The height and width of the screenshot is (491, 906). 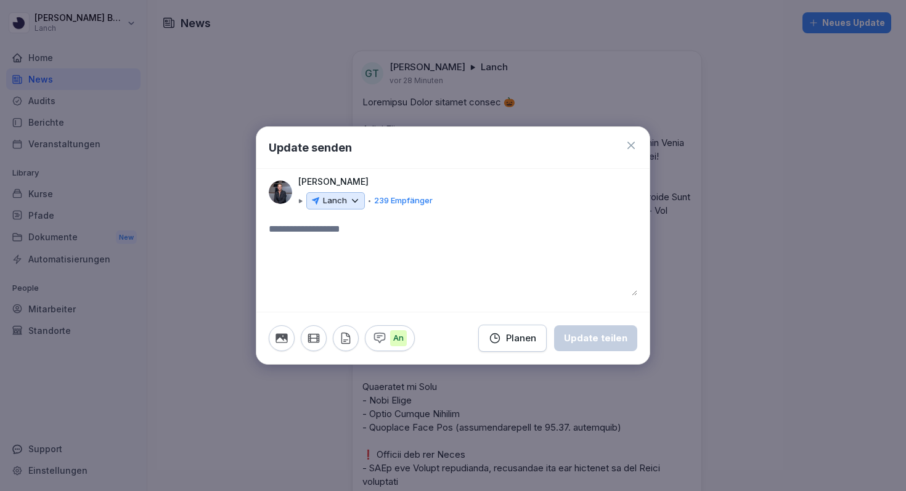 I want to click on h1: Update senden, so click(x=310, y=147).